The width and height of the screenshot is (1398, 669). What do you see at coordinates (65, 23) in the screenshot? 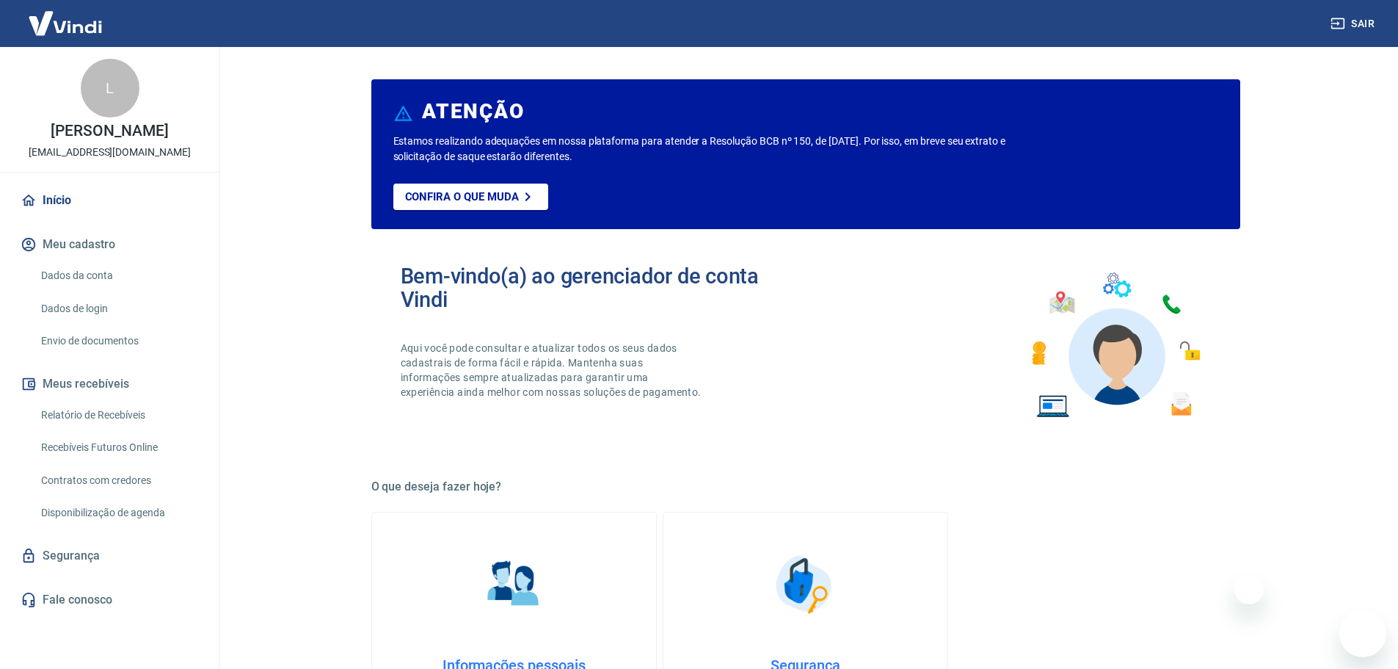
I see `img: Vindi` at bounding box center [65, 23].